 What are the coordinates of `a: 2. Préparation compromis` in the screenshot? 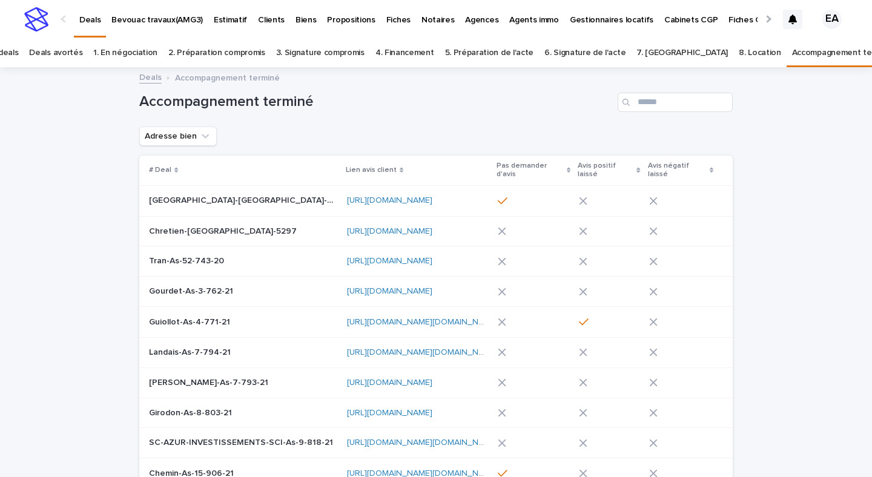 It's located at (217, 53).